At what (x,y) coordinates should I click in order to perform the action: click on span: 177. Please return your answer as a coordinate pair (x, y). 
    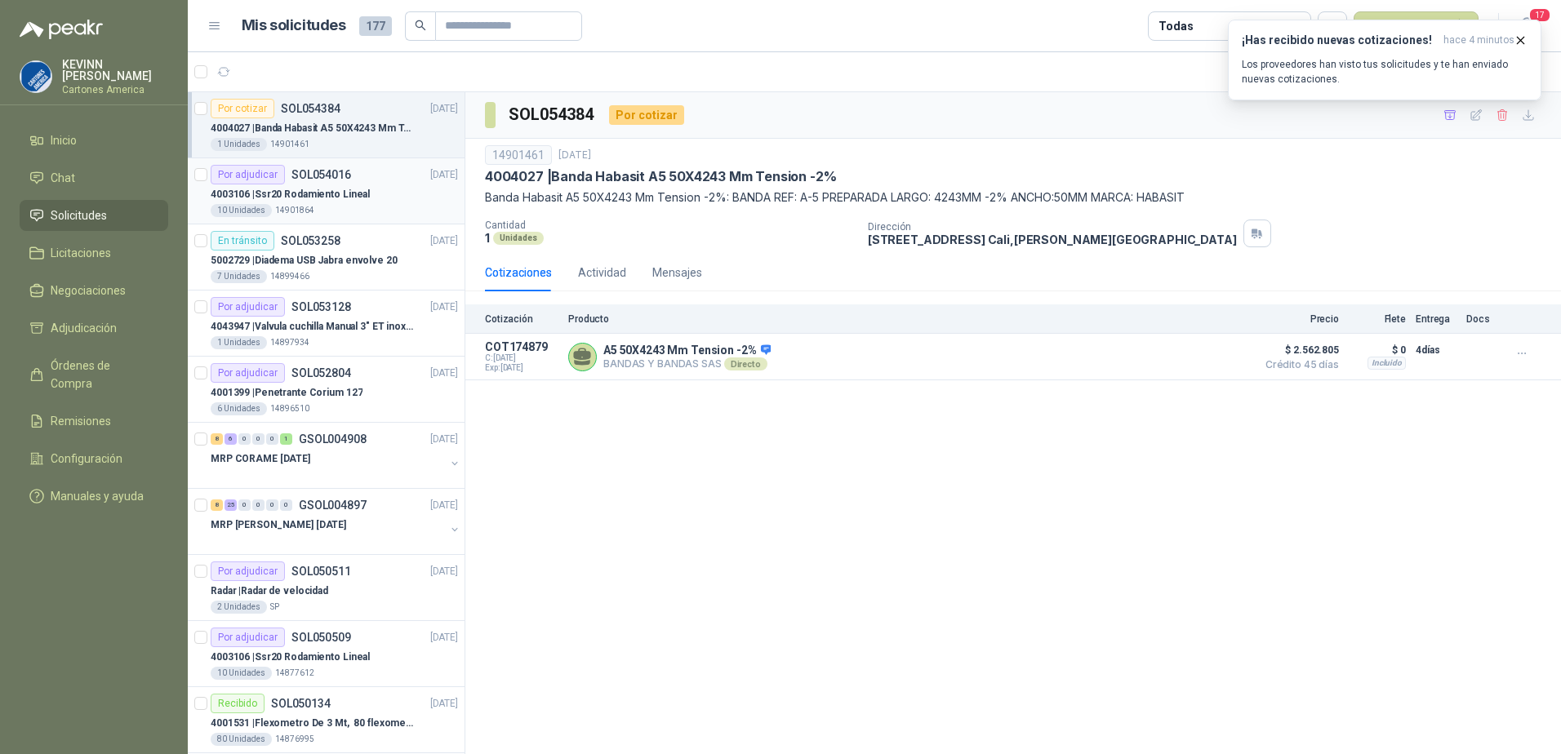
    Looking at the image, I should click on (376, 26).